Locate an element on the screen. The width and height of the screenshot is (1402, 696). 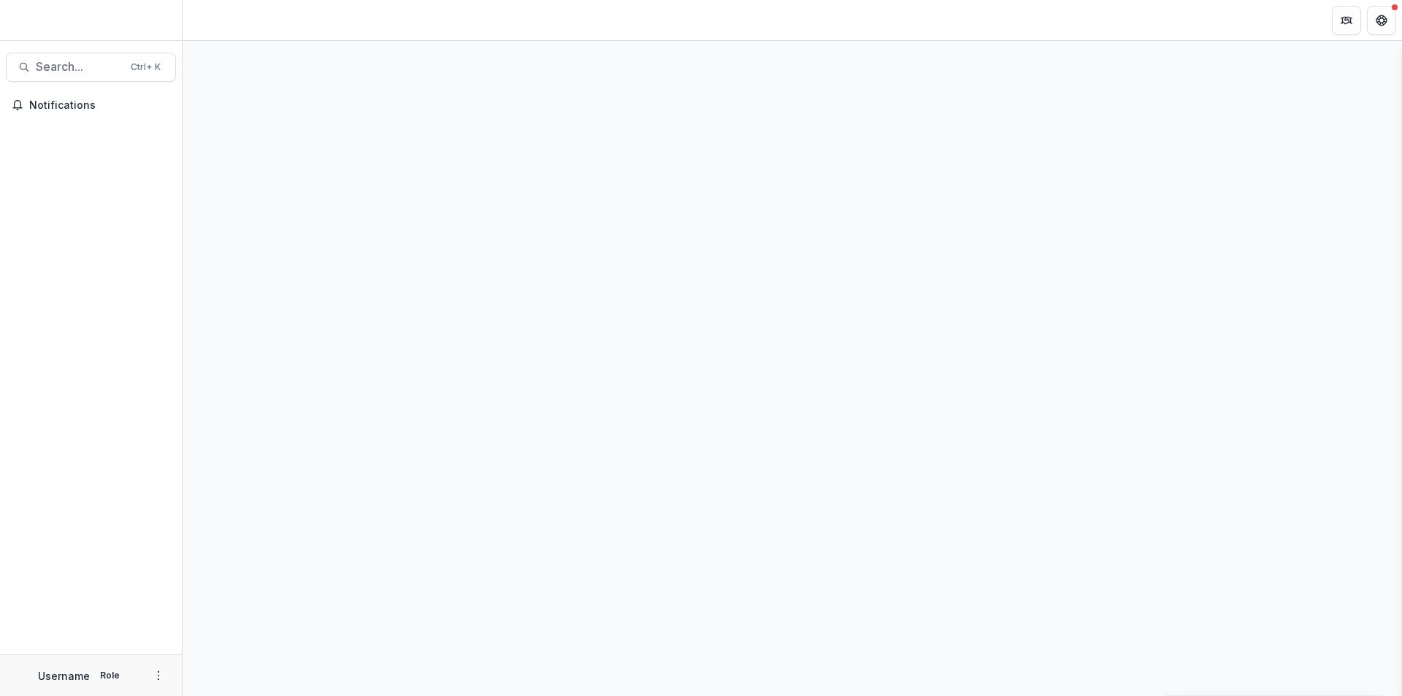
span: Search... is located at coordinates (79, 66).